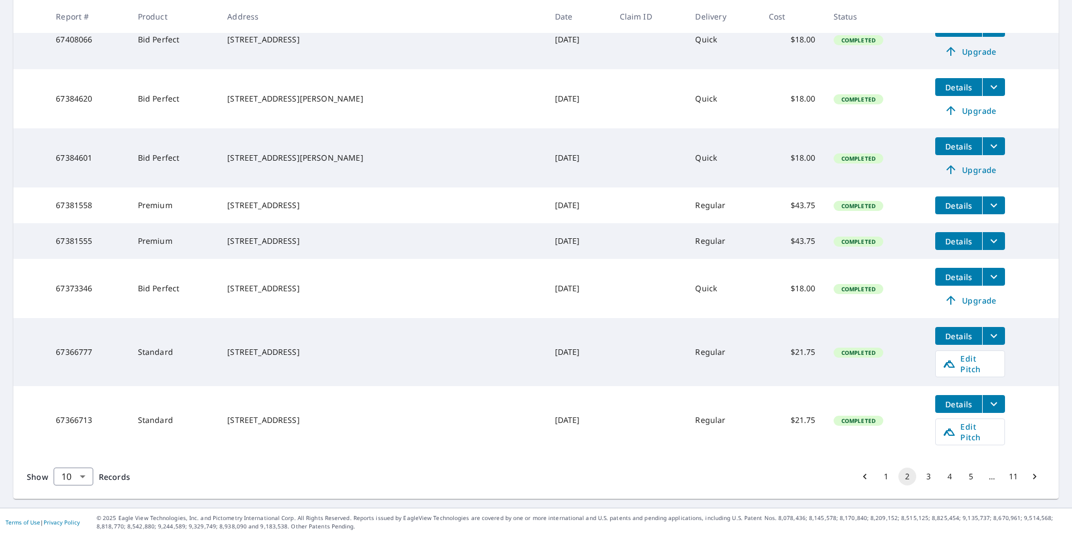 The width and height of the screenshot is (1072, 534). I want to click on button: detailsBtn-67366713, so click(959, 404).